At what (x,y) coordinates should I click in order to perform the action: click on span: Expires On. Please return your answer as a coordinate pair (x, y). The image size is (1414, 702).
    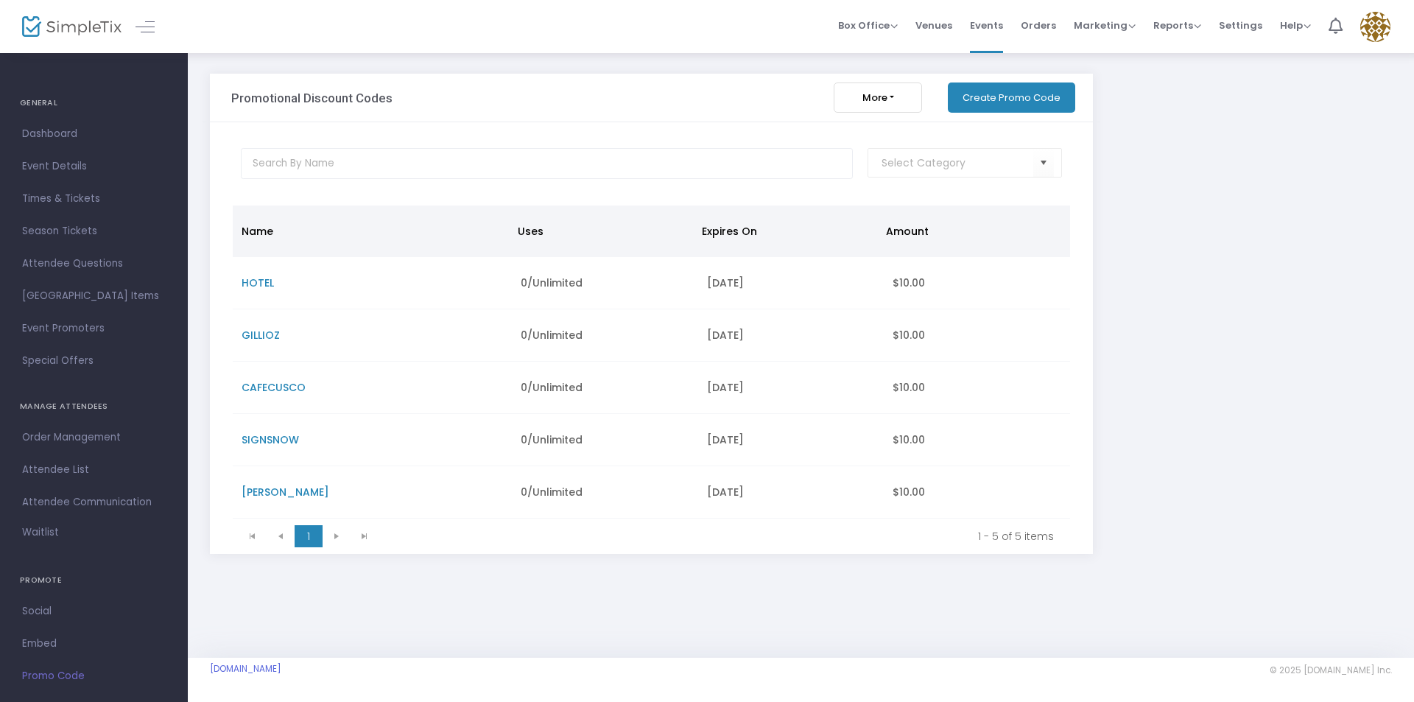
    Looking at the image, I should click on (729, 231).